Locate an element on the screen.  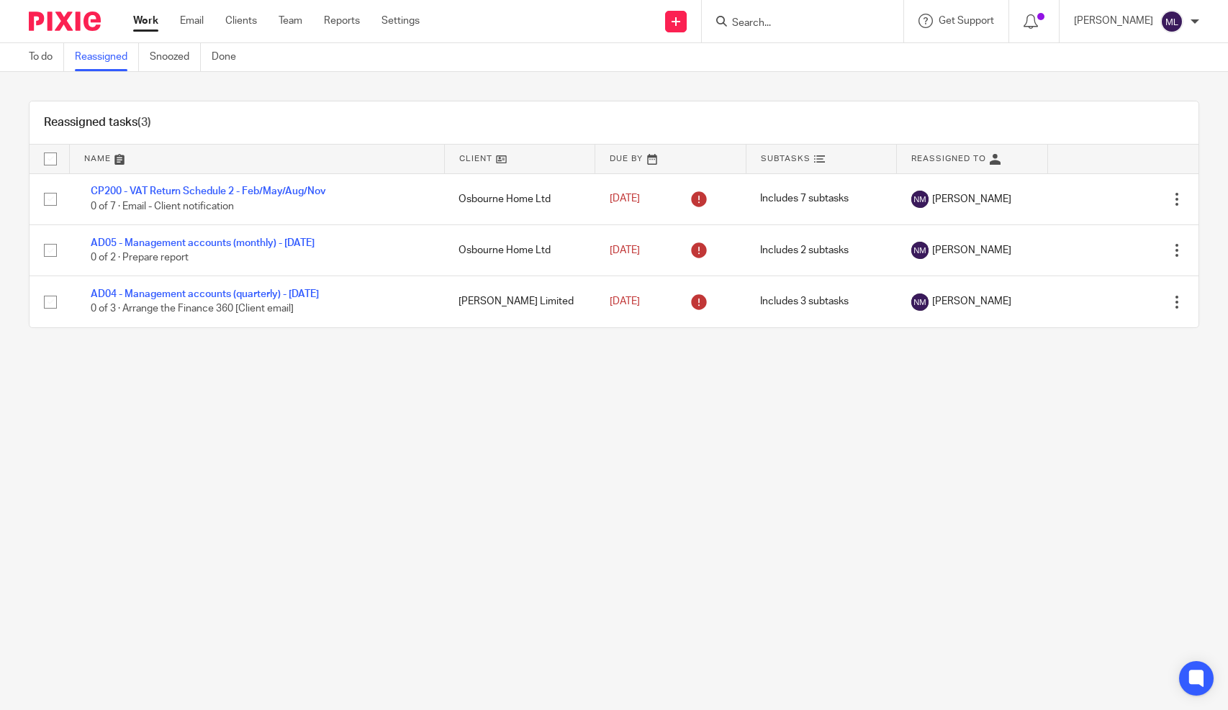
span: Includes 7 subtasks is located at coordinates (804, 199).